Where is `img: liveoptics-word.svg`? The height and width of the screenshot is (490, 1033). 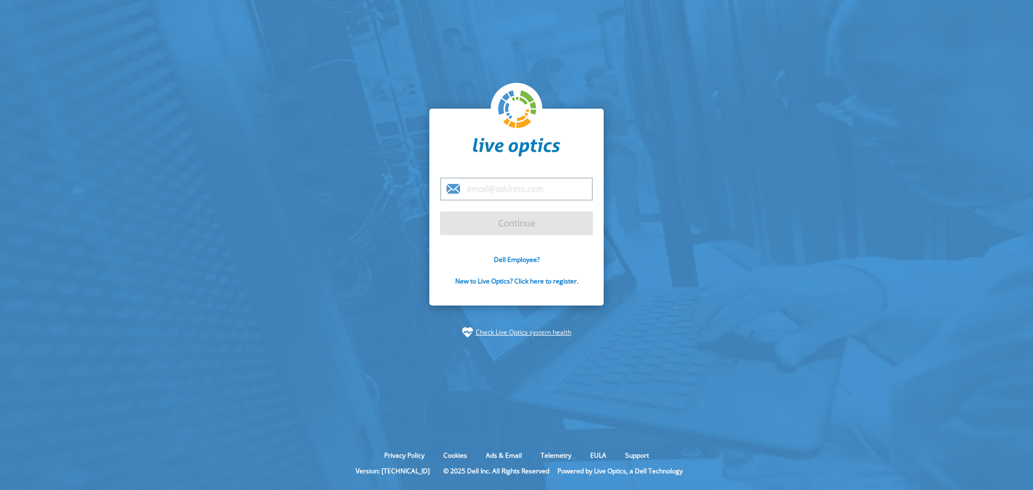 img: liveoptics-word.svg is located at coordinates (516, 147).